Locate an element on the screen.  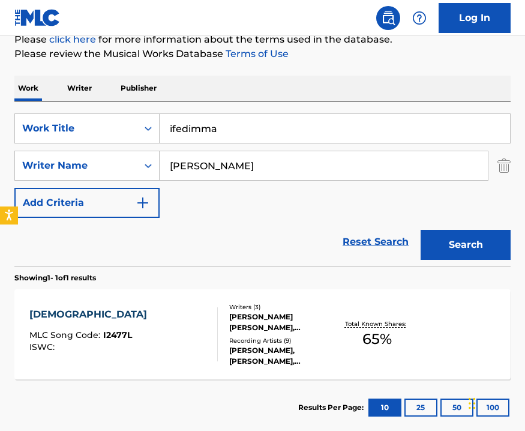
span: ISWC : is located at coordinates (43, 347).